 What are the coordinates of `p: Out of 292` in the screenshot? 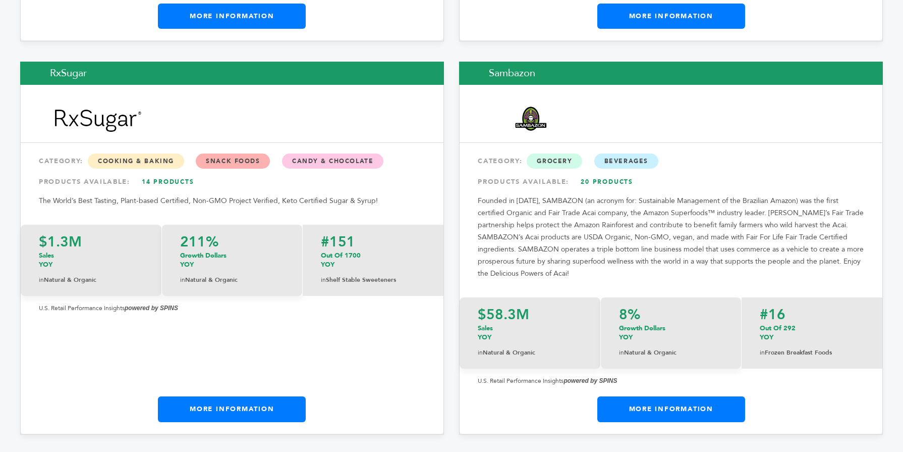 It's located at (812, 333).